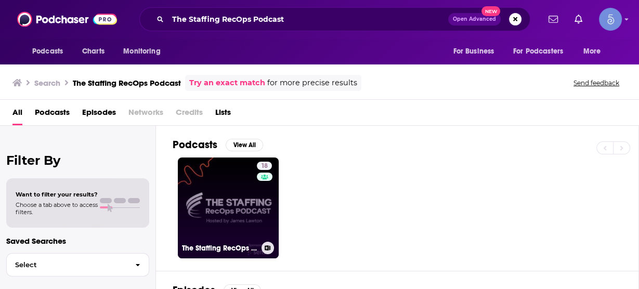  I want to click on img: User Profile, so click(610, 19).